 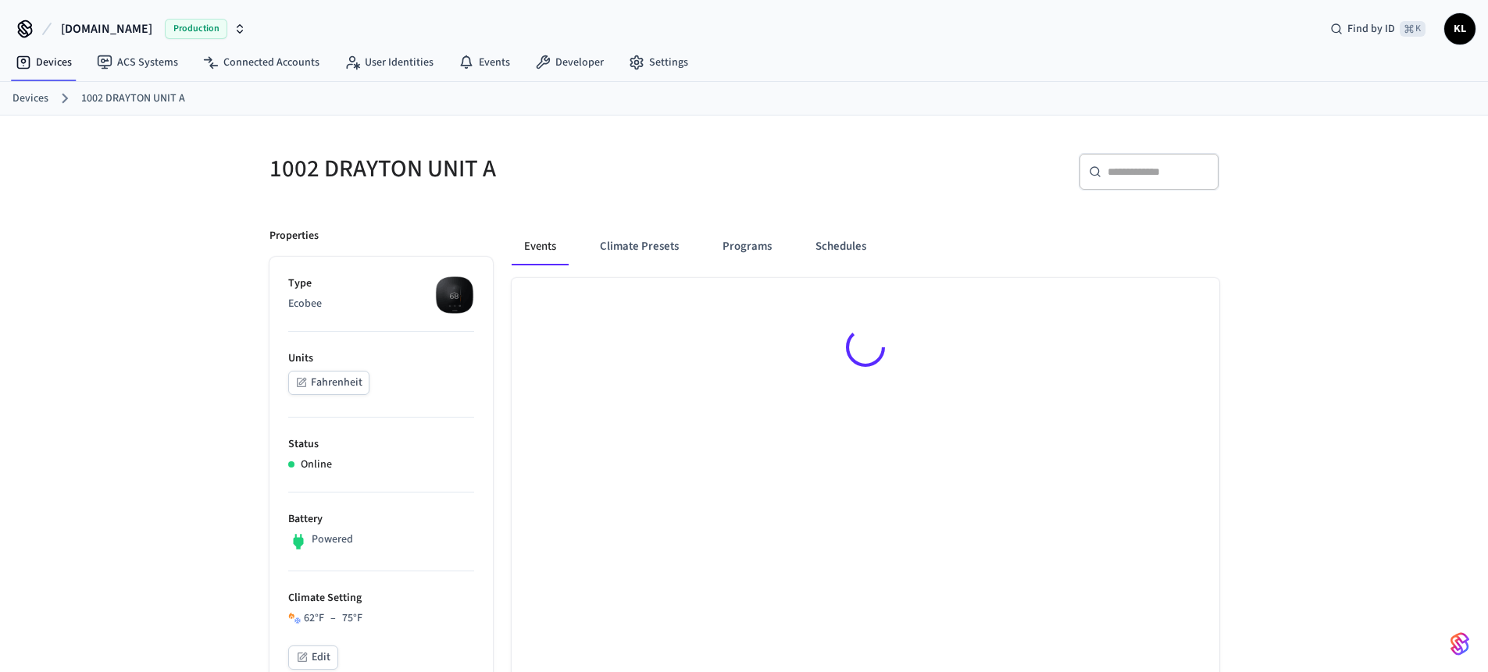 What do you see at coordinates (313, 658) in the screenshot?
I see `button: Edit` at bounding box center [313, 658].